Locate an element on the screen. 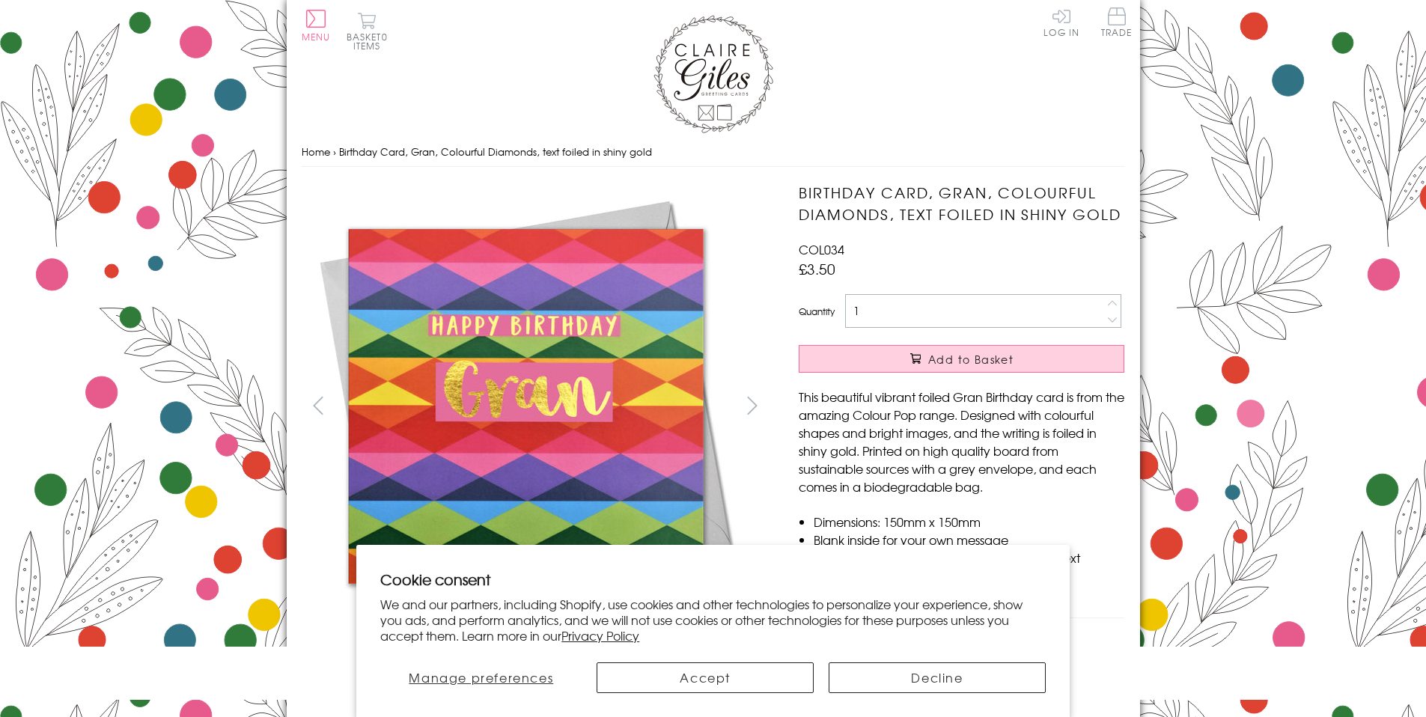  span: Add to Basket is located at coordinates (971, 359).